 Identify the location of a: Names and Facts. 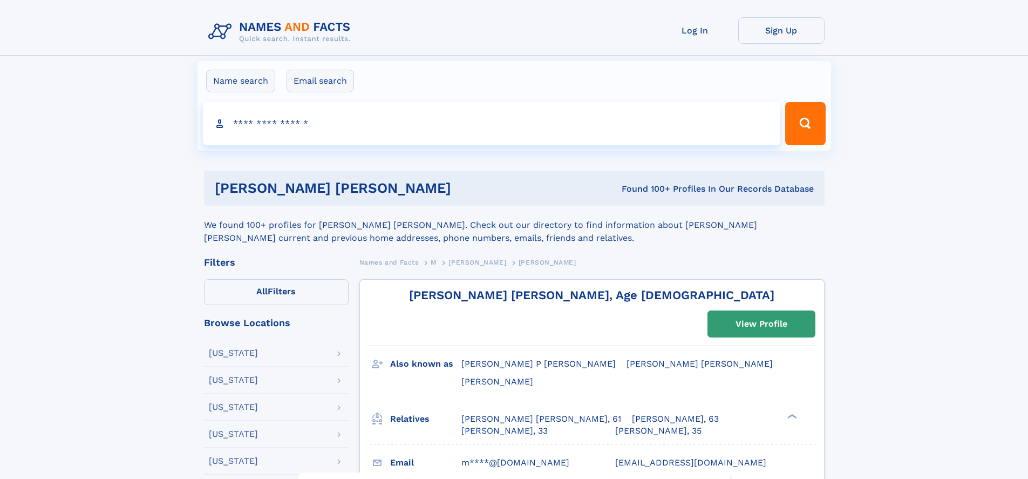
(389, 262).